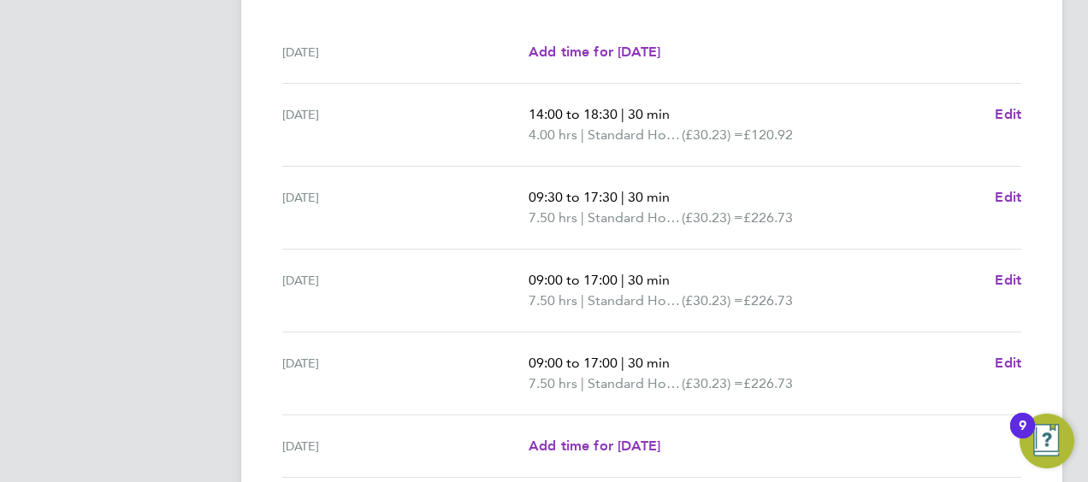 This screenshot has height=482, width=1088. Describe the element at coordinates (768, 134) in the screenshot. I see `span: £120.92` at that location.